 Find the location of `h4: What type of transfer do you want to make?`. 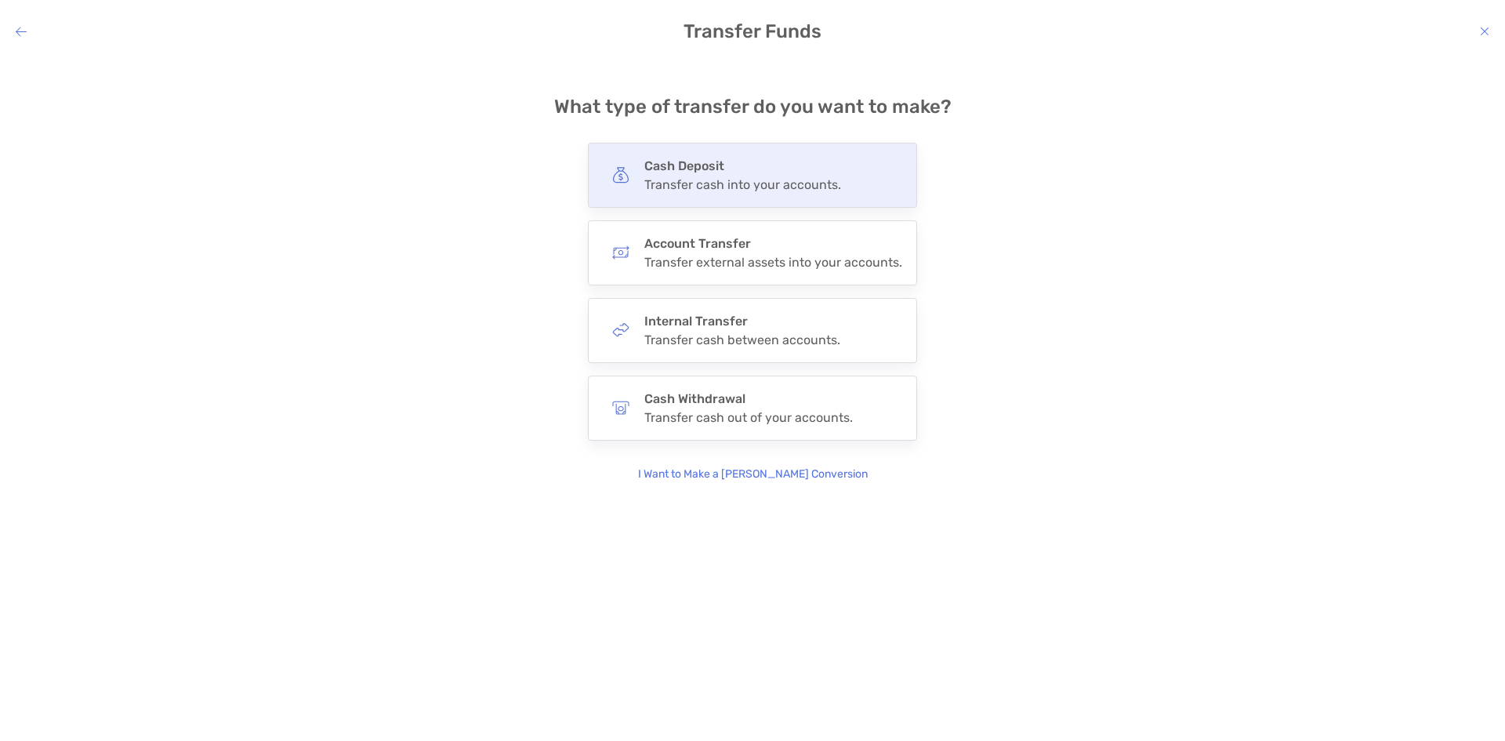

h4: What type of transfer do you want to make? is located at coordinates (752, 107).